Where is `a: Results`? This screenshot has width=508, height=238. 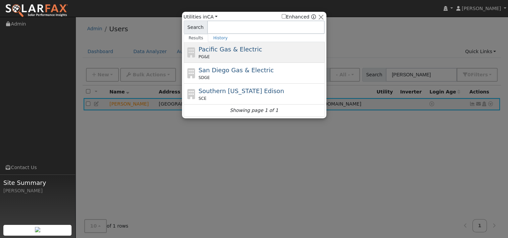 a: Results is located at coordinates (196, 38).